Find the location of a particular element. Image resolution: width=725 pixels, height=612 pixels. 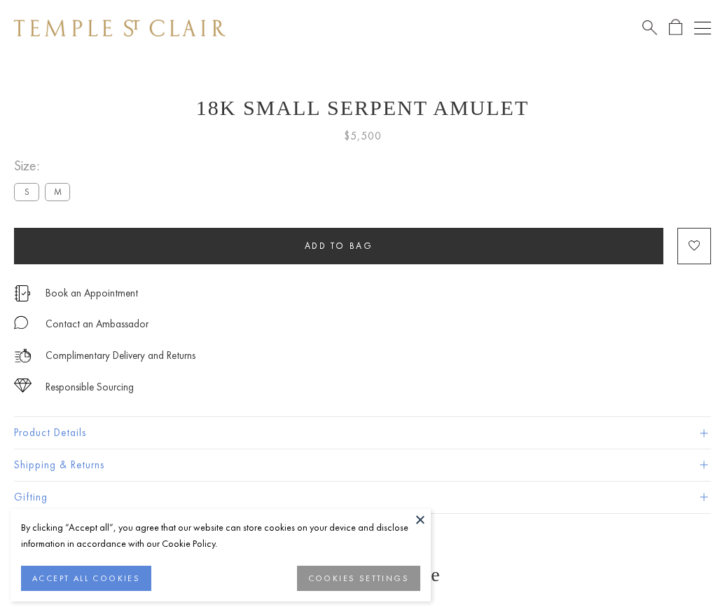

img: icon_appointment.svg is located at coordinates (22, 293).